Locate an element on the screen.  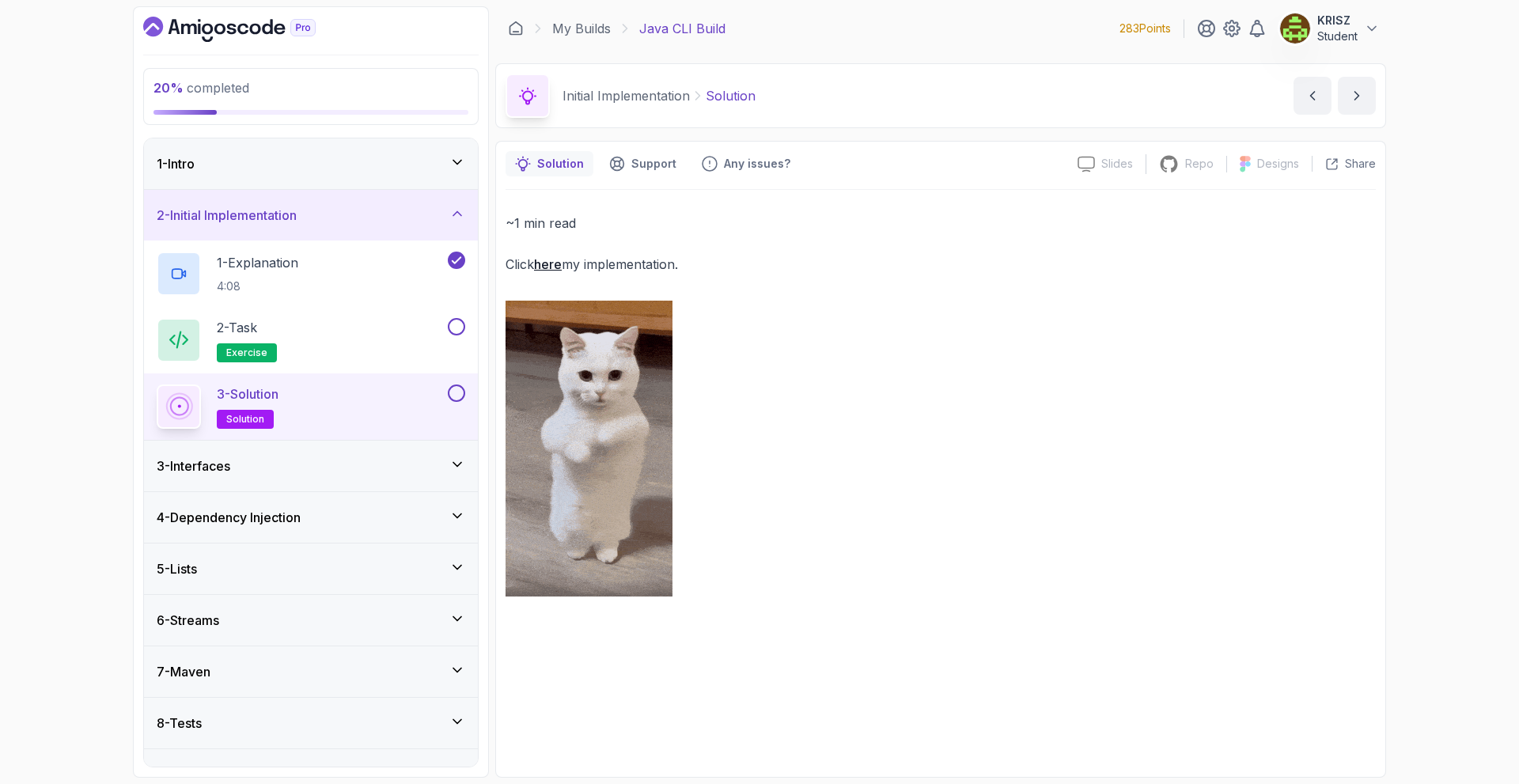
p: Any issues? is located at coordinates (757, 163).